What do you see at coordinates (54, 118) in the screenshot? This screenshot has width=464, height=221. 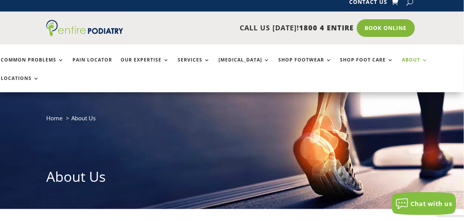 I see `span: Home` at bounding box center [54, 118].